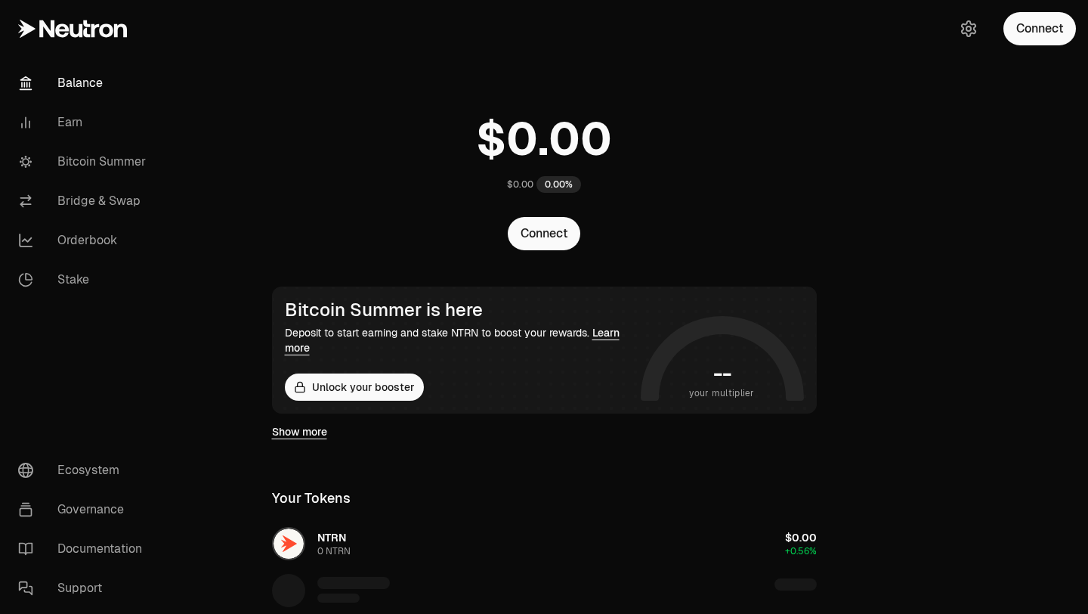 Image resolution: width=1088 pixels, height=614 pixels. What do you see at coordinates (85, 83) in the screenshot?
I see `a: Balance` at bounding box center [85, 83].